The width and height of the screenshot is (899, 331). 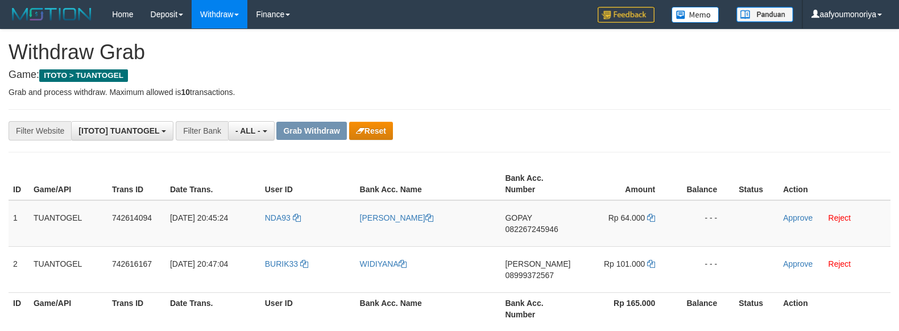 I want to click on button: - ALL -, so click(x=251, y=131).